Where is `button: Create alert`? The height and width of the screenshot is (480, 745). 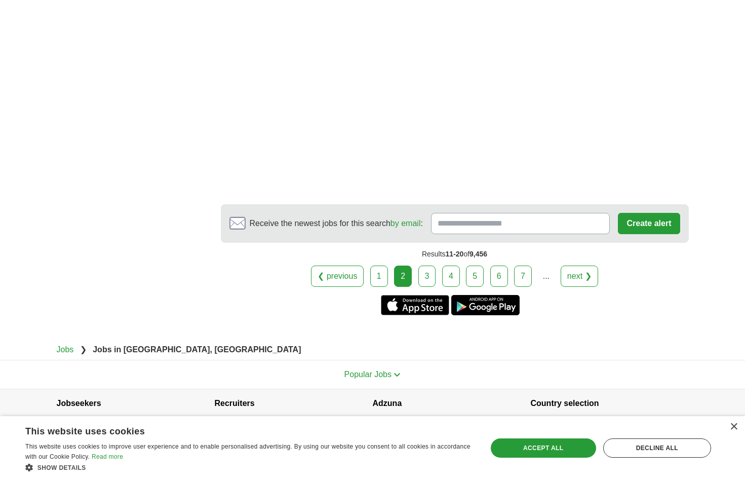 button: Create alert is located at coordinates (649, 223).